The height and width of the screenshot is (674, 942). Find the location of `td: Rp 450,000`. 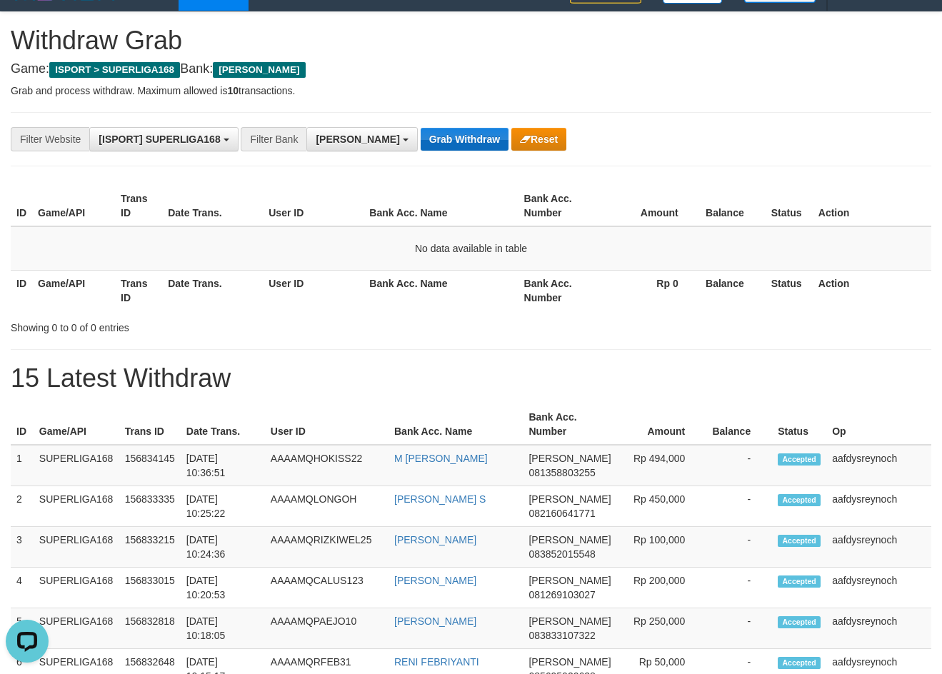

td: Rp 450,000 is located at coordinates (662, 506).